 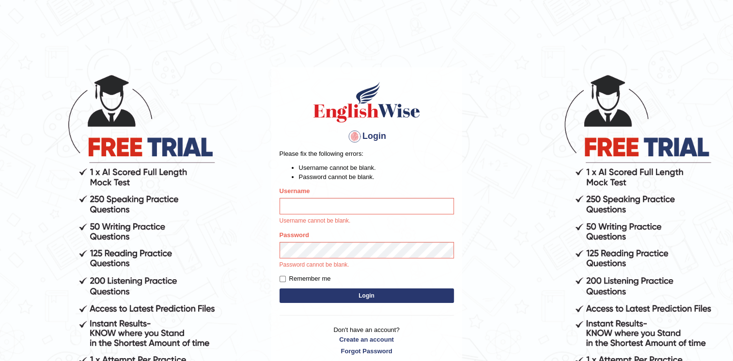 What do you see at coordinates (282, 279) in the screenshot?
I see `input: Remember me` at bounding box center [282, 279].